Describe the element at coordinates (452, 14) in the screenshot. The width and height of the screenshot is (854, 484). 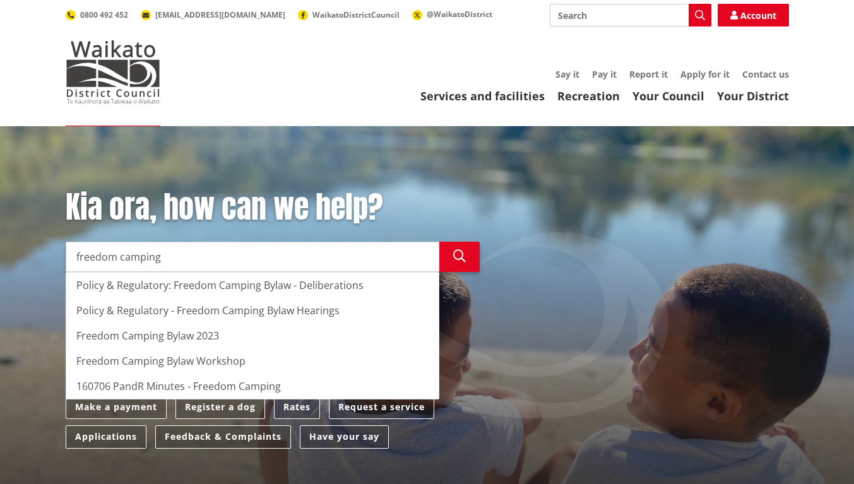
I see `a: @WaikatoDistrict` at that location.